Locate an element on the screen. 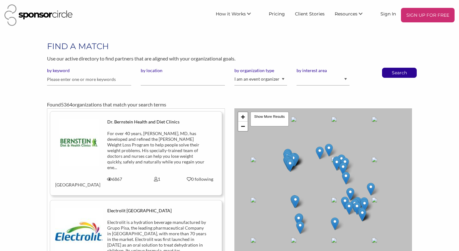 The width and height of the screenshot is (459, 251). p: Use our active directory to find partners that are aligned with your organizational goals. is located at coordinates (230, 59).